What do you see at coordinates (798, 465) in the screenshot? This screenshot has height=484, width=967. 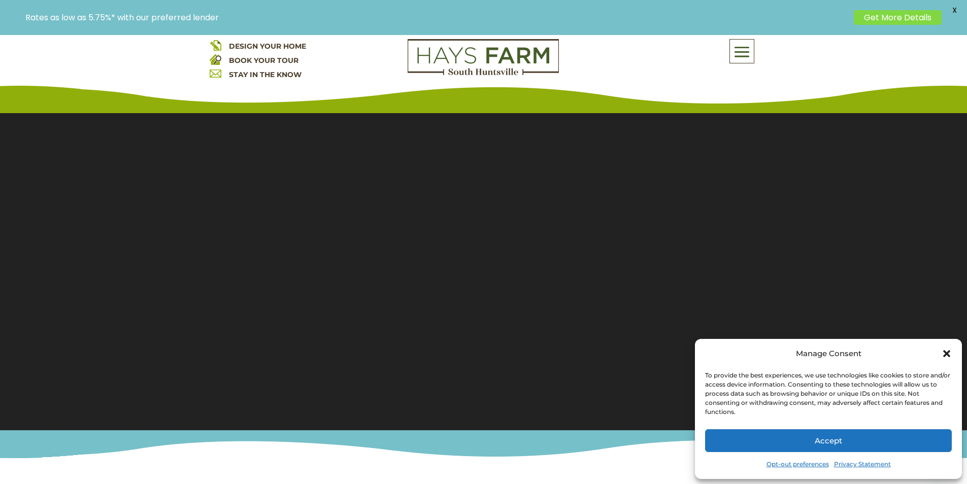 I see `a: Opt-out preferences` at bounding box center [798, 465].